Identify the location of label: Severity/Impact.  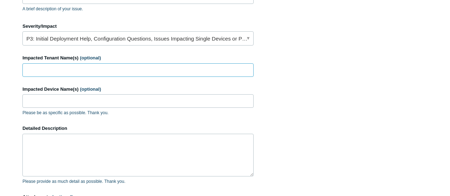
(138, 26).